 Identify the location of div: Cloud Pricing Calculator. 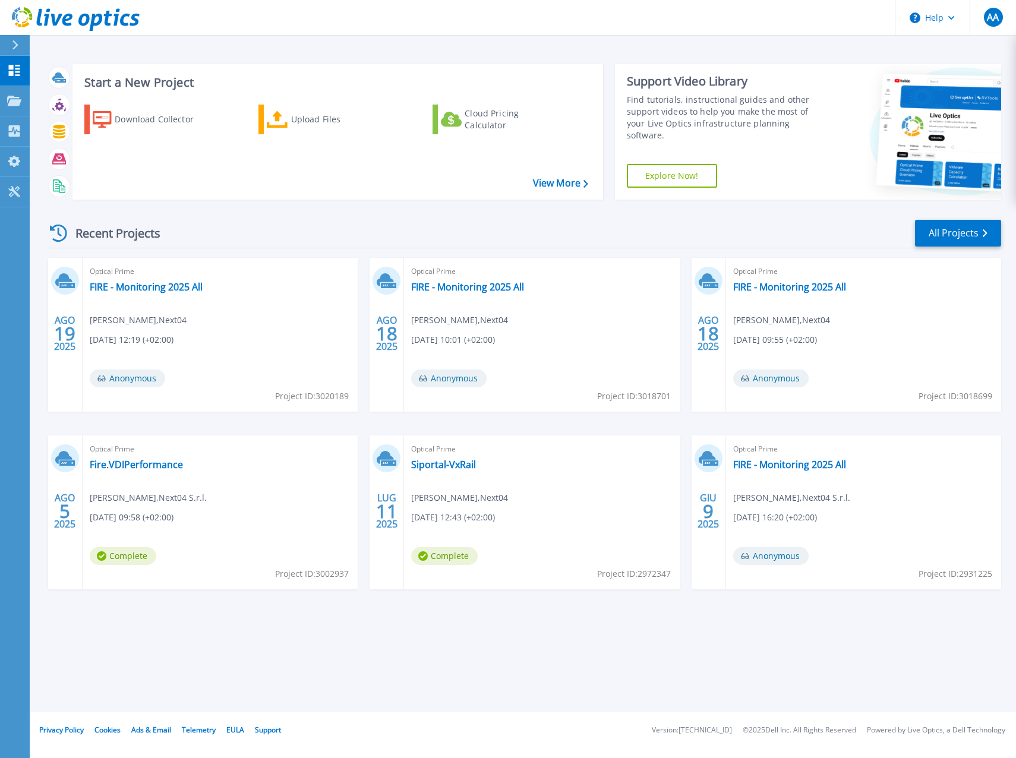
(512, 119).